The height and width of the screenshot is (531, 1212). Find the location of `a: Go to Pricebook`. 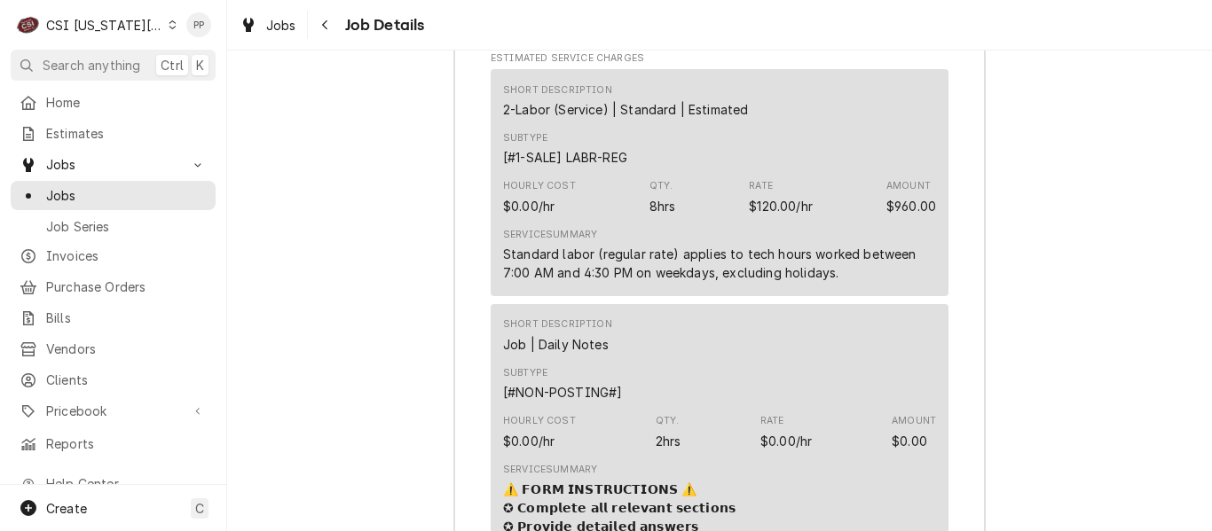

a: Go to Pricebook is located at coordinates (113, 411).